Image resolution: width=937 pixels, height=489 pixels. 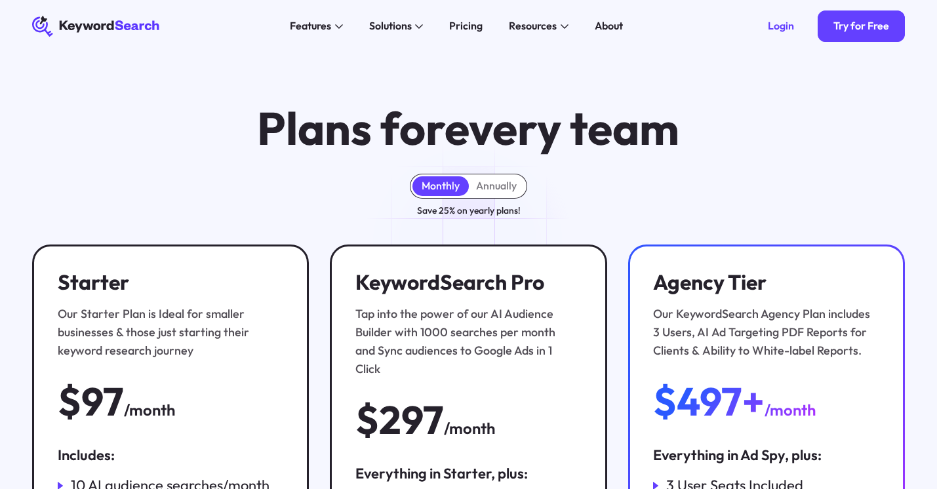 What do you see at coordinates (608, 26) in the screenshot?
I see `a: About` at bounding box center [608, 26].